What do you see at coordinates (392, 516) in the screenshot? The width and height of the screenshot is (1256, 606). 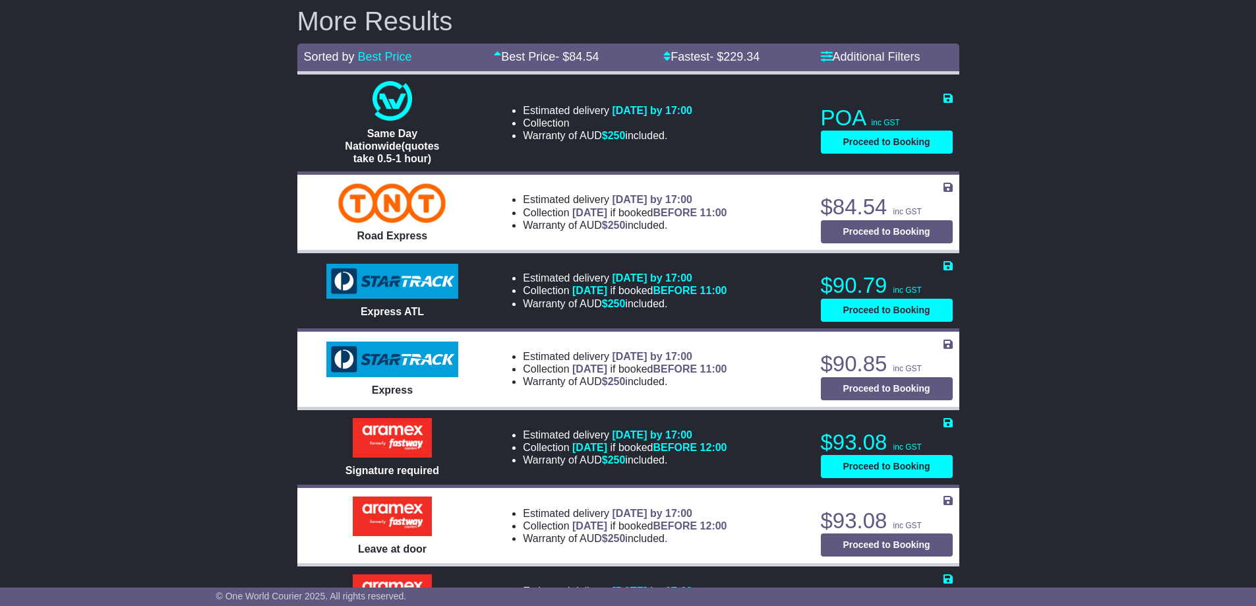 I see `img: Aramex: Leave at door` at bounding box center [392, 516].